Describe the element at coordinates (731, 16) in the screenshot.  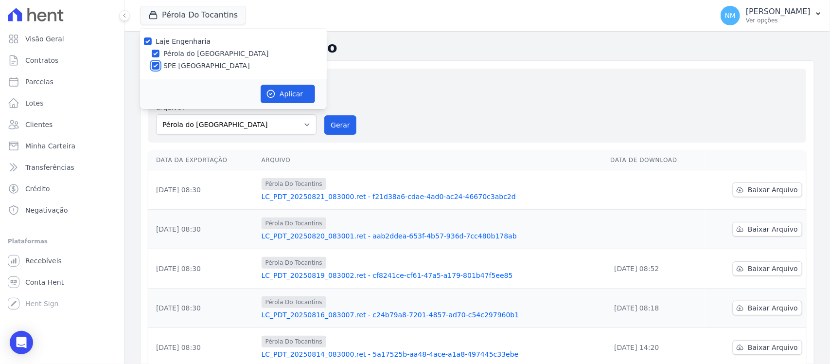
I see `span: NM` at that location.